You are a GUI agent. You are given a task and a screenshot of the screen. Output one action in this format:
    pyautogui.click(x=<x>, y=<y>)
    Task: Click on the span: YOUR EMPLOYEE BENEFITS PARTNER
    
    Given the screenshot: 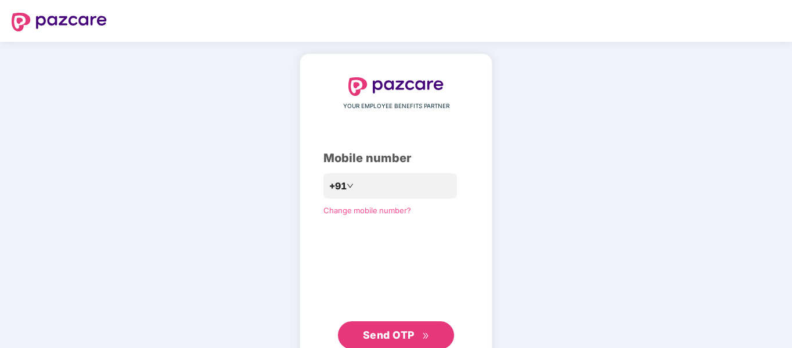 What is the action you would take?
    pyautogui.click(x=396, y=106)
    